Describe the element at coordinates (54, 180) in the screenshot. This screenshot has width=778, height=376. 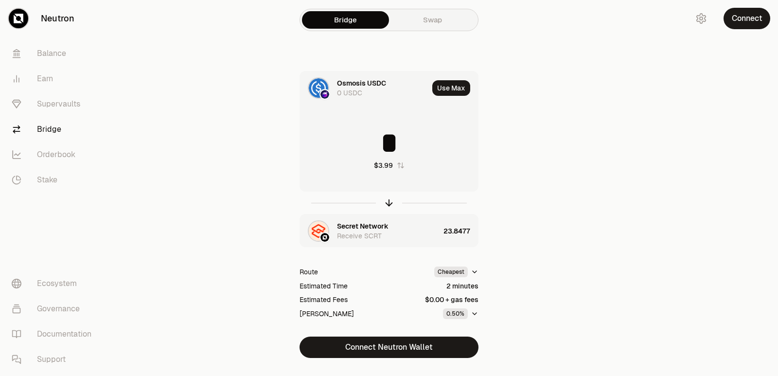
I see `a: Stake` at that location.